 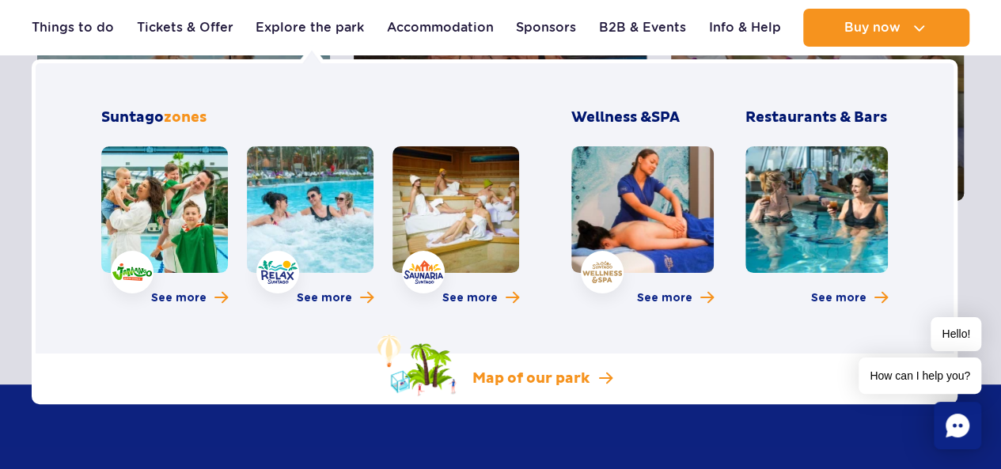 What do you see at coordinates (480, 298) in the screenshot?
I see `a: More about Saunaria zone` at bounding box center [480, 298].